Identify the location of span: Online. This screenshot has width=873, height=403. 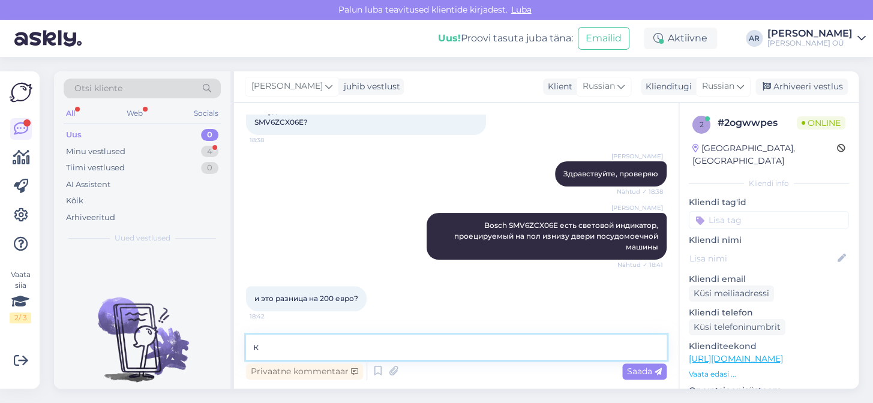
(821, 123).